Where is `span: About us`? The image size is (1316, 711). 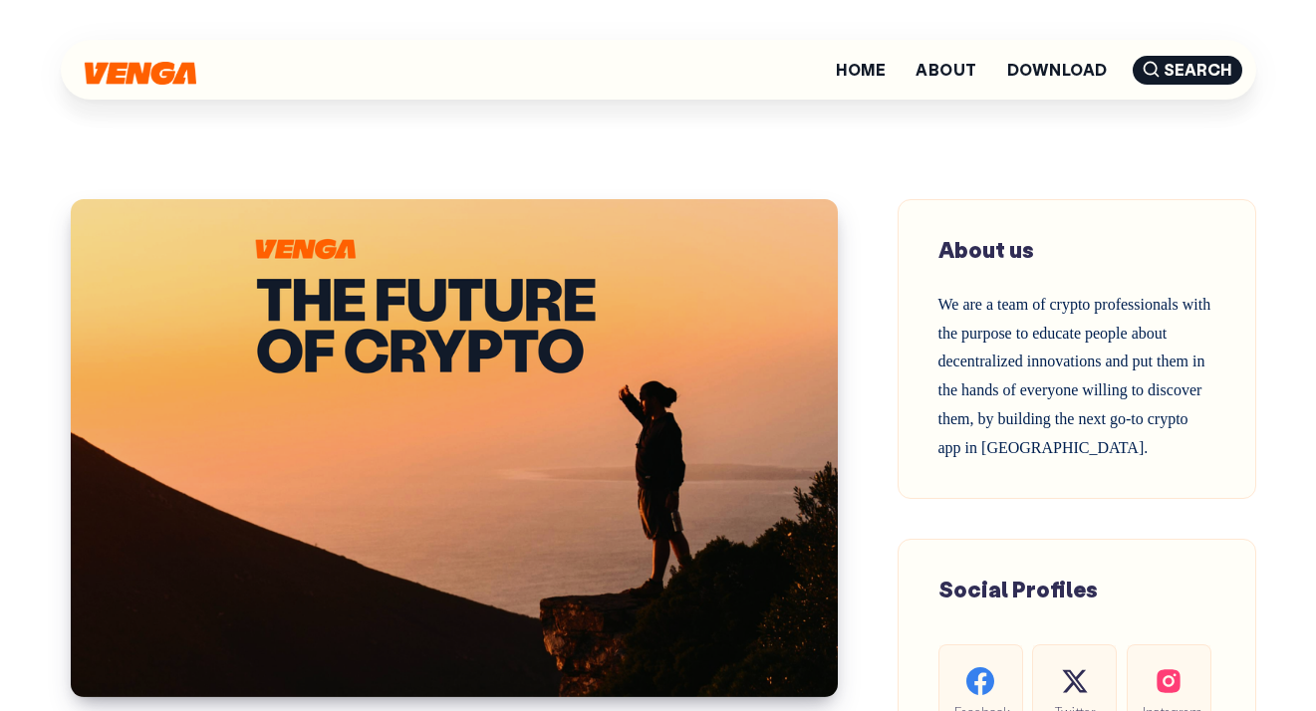
span: About us is located at coordinates (986, 249).